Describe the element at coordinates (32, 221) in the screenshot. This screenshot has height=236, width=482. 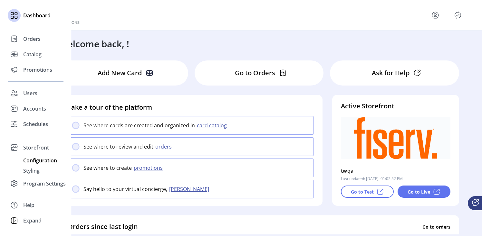
I see `span: Expand` at that location.